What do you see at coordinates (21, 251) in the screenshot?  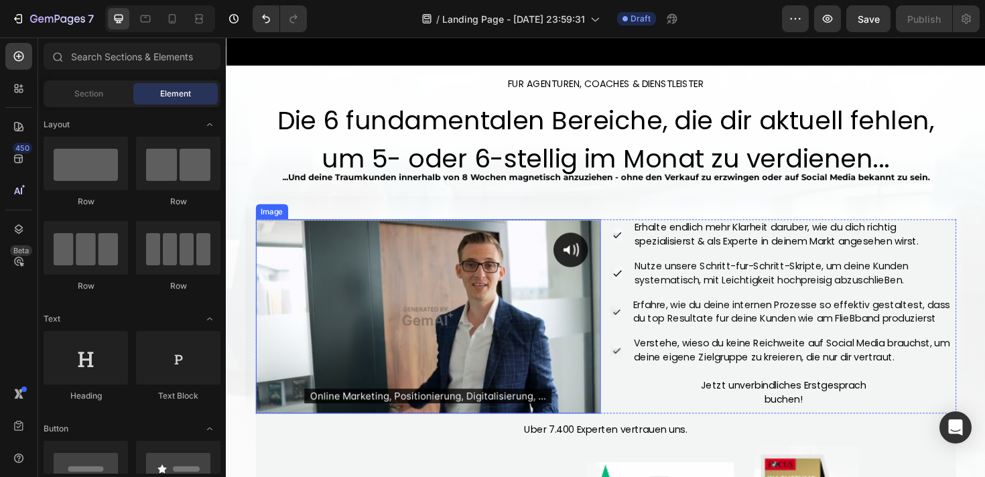 I see `div: Beta` at bounding box center [21, 251].